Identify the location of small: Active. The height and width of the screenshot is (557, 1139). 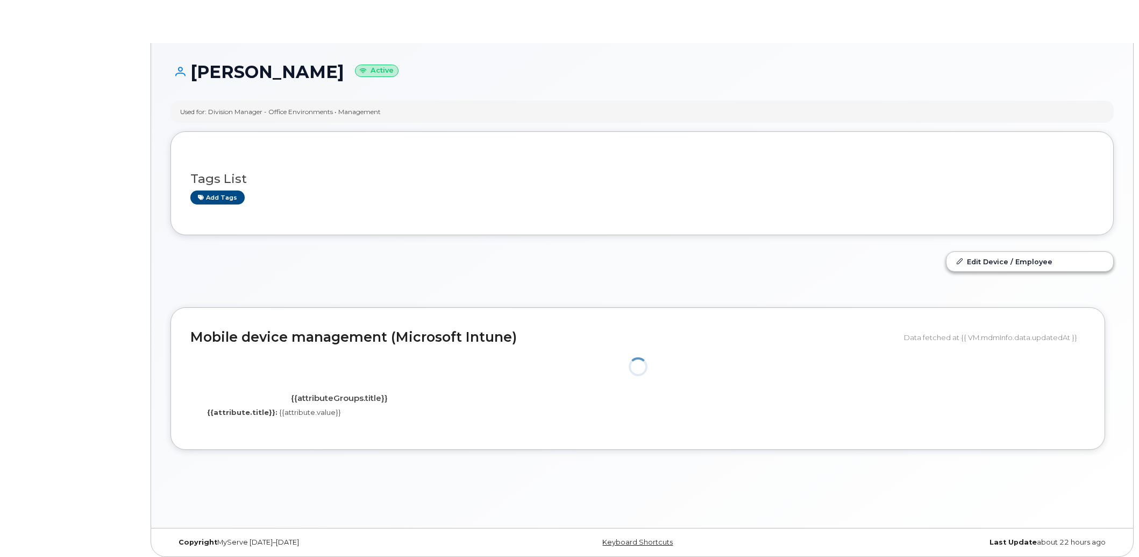
(376, 70).